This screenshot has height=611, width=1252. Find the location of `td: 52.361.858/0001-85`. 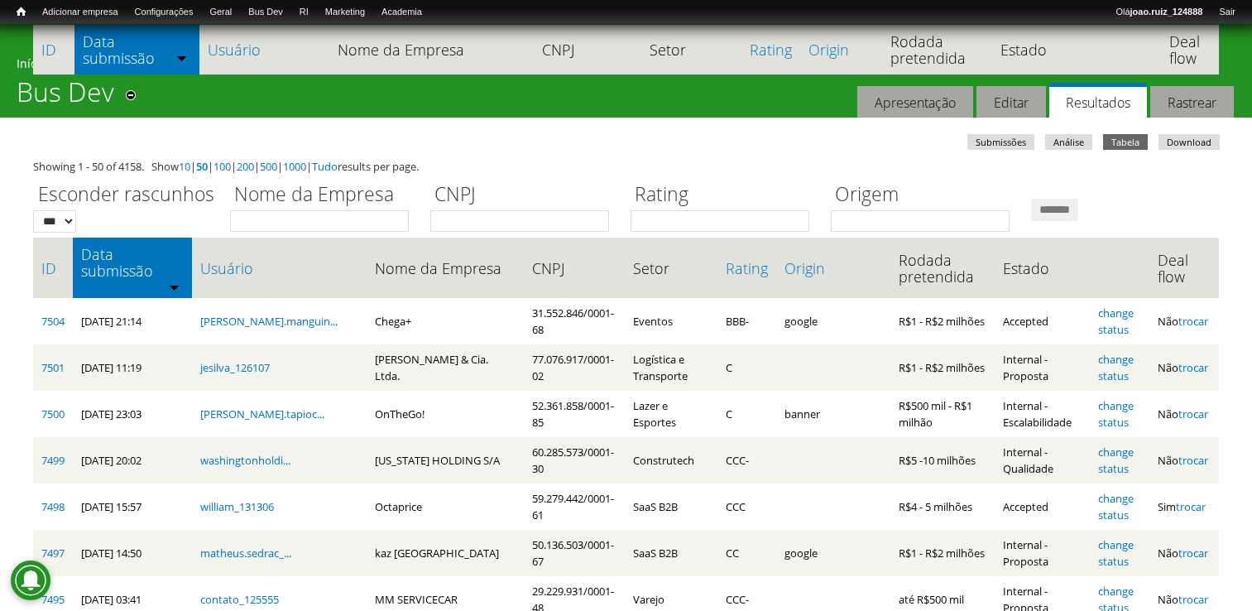

td: 52.361.858/0001-85 is located at coordinates (574, 414).